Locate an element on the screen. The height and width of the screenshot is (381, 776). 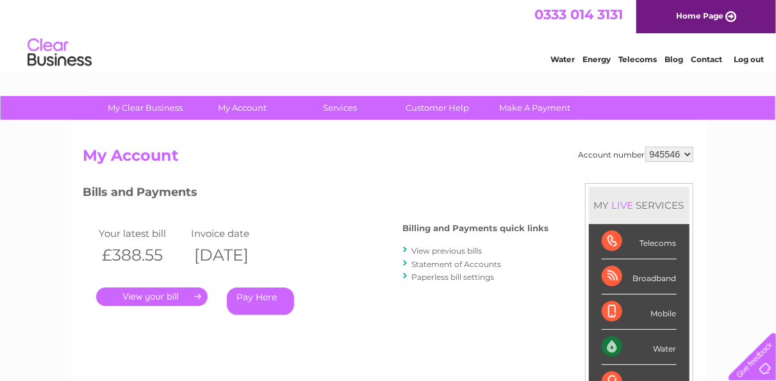
div: Broadband is located at coordinates (639, 277).